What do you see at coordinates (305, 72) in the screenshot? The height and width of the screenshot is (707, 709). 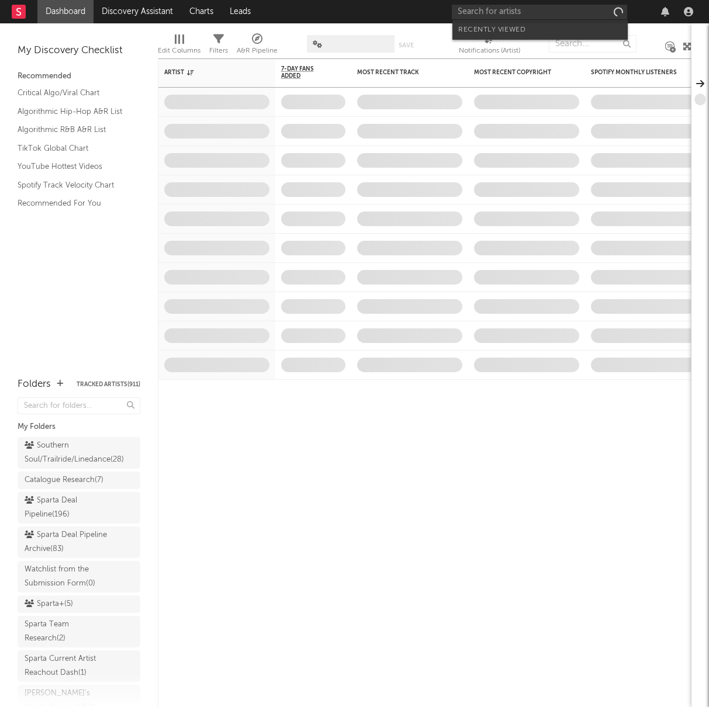 I see `span: 7-Day Fans Added` at bounding box center [305, 72].